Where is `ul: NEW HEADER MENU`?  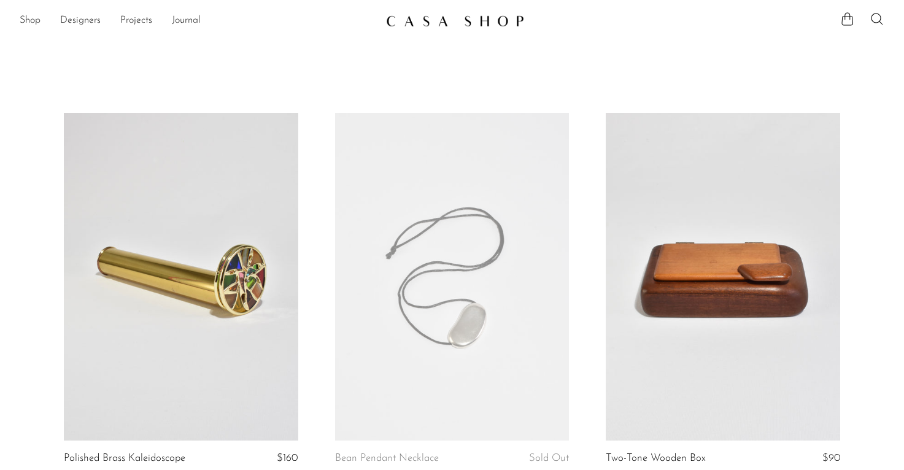 ul: NEW HEADER MENU is located at coordinates (198, 21).